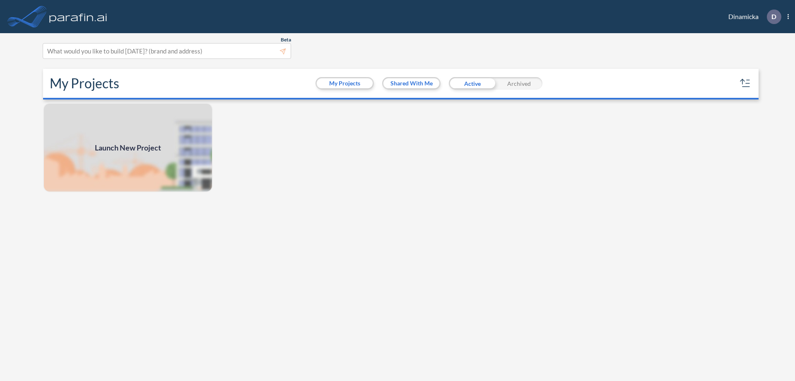  I want to click on div: Active, so click(472, 83).